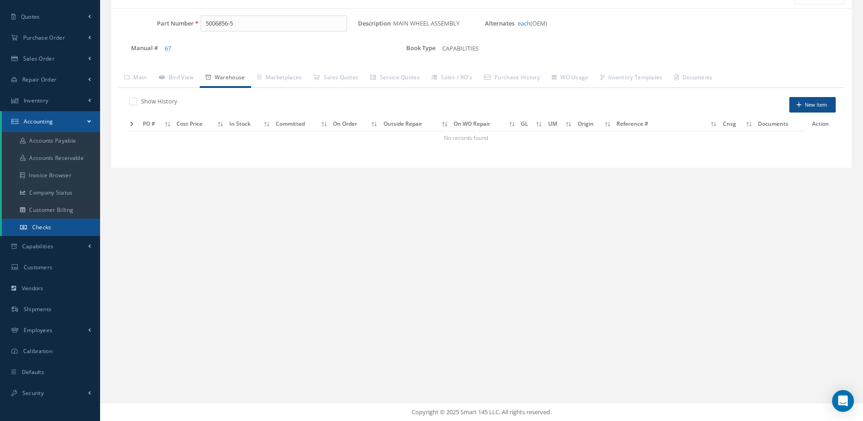 This screenshot has width=863, height=421. What do you see at coordinates (355, 124) in the screenshot?
I see `th: On Order` at bounding box center [355, 124].